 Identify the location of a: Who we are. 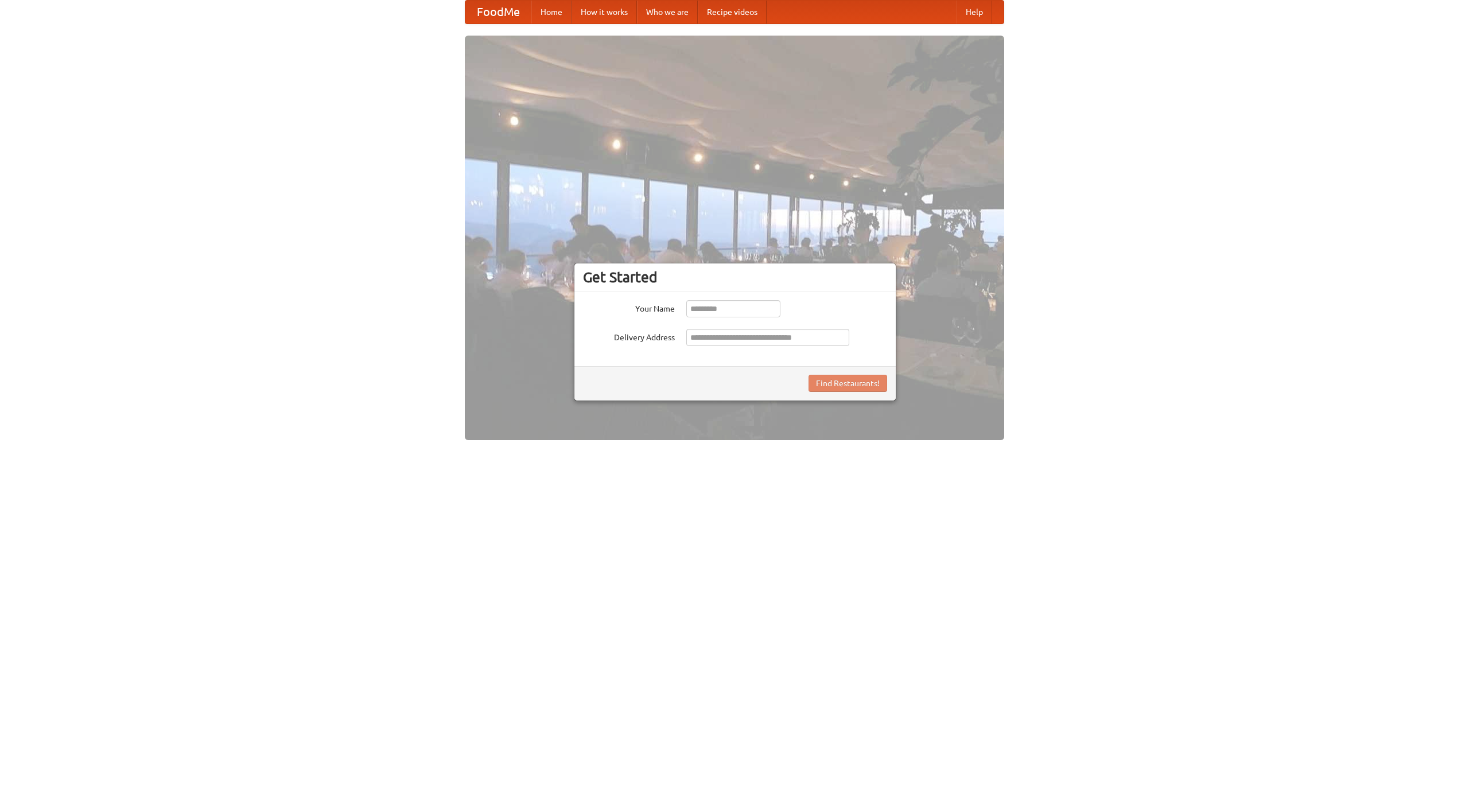
(667, 12).